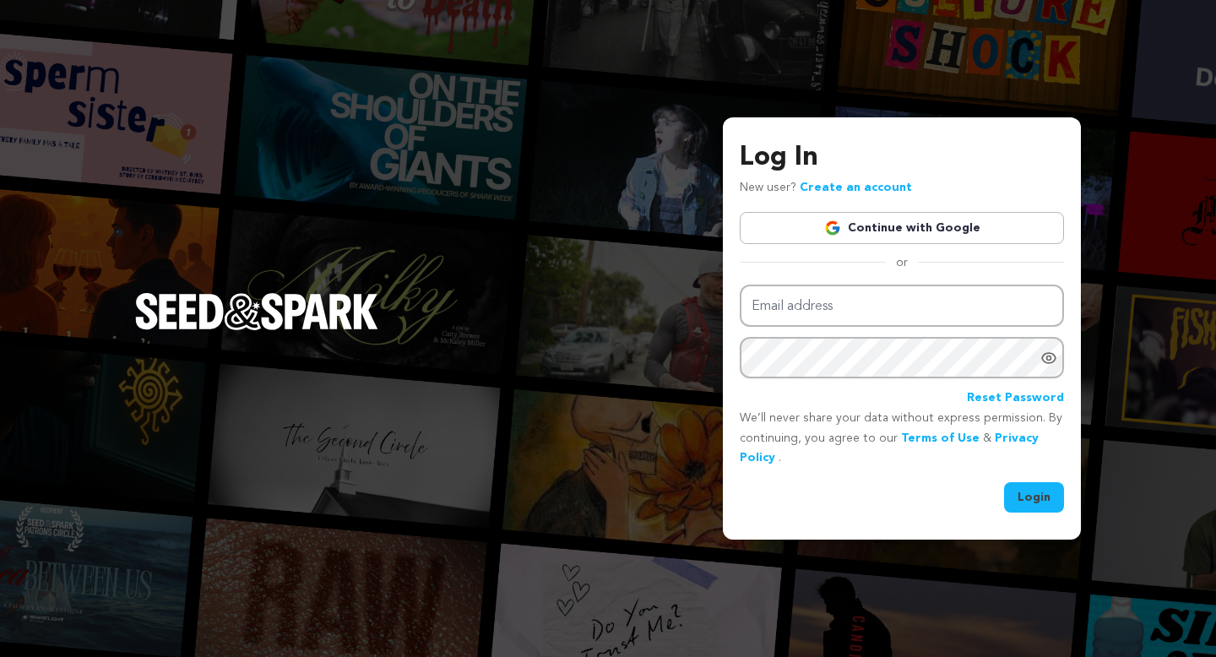  I want to click on input: Email address, so click(902, 306).